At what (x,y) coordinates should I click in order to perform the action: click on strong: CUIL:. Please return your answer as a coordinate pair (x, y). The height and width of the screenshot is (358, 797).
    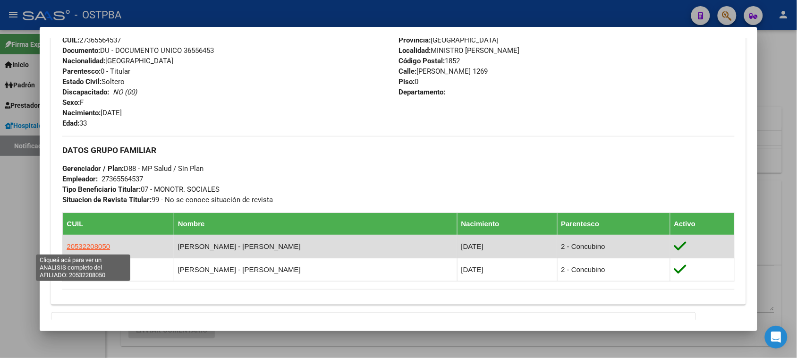
    Looking at the image, I should click on (71, 40).